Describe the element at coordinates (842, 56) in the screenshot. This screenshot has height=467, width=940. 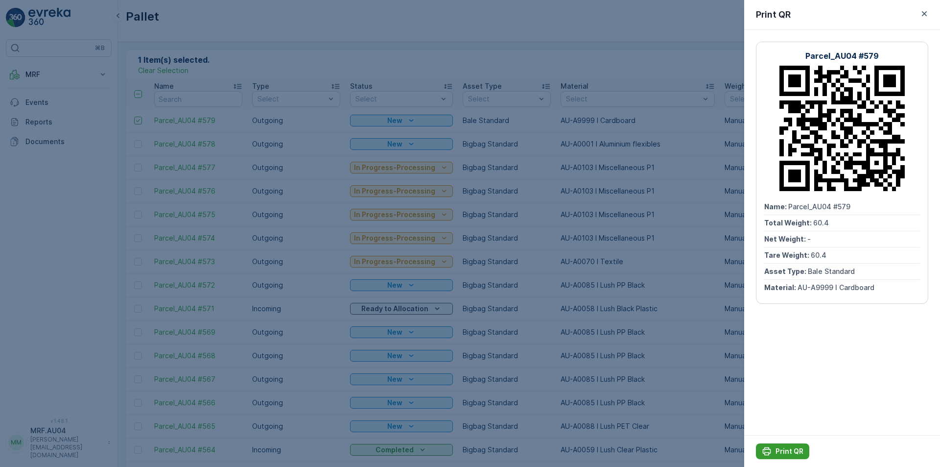
I see `p: Parcel_AU04 #579` at that location.